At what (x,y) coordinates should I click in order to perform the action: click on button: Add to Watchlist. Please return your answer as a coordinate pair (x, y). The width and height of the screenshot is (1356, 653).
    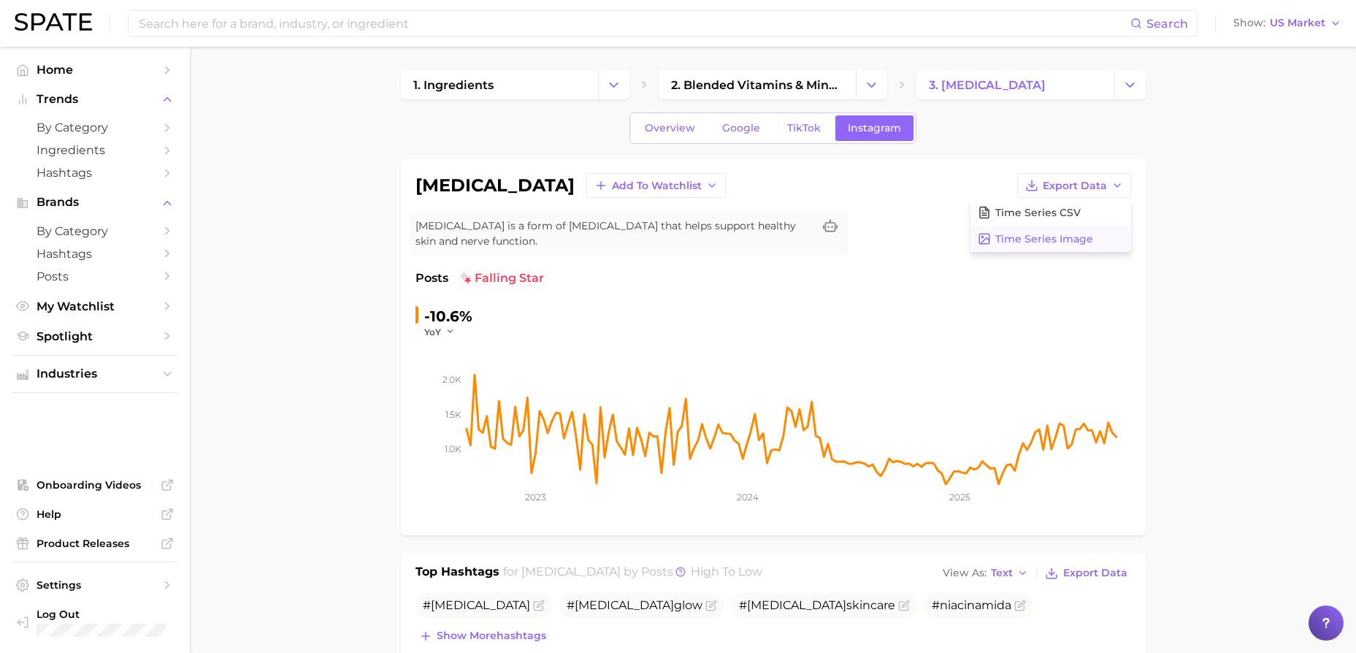
    Looking at the image, I should click on (656, 185).